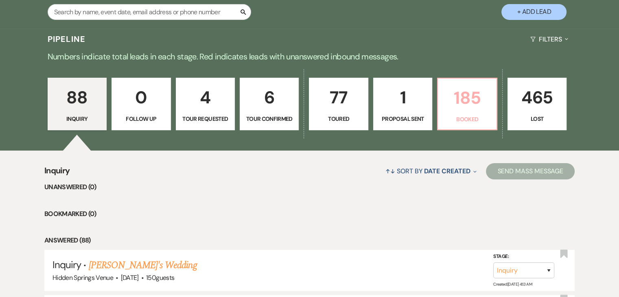 The height and width of the screenshot is (297, 619). What do you see at coordinates (149, 12) in the screenshot?
I see `input: Search by name, event date, email address or phone number` at bounding box center [149, 12].